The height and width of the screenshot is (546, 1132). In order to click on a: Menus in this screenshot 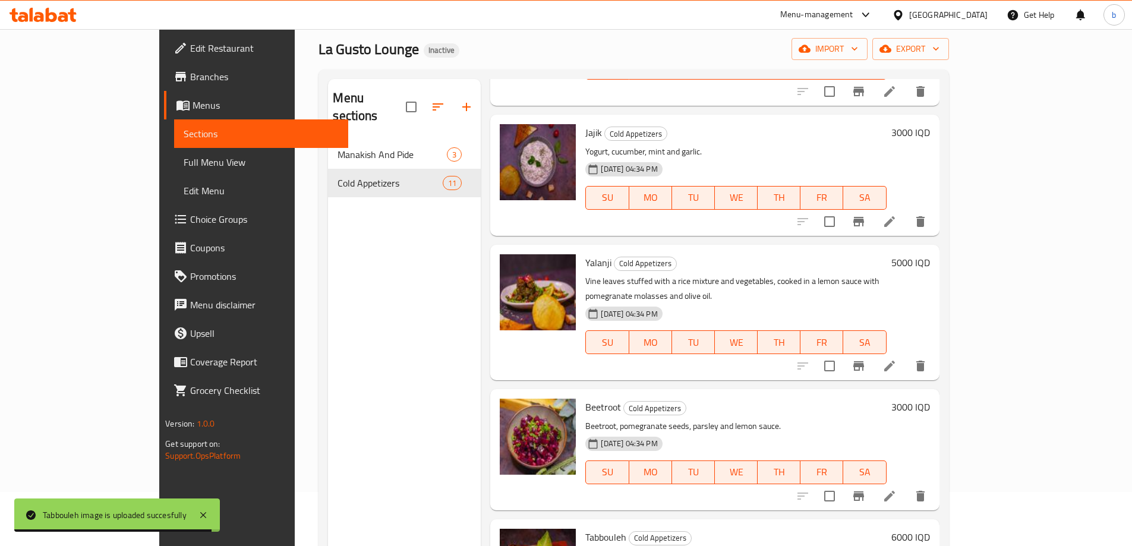, I will do `click(256, 105)`.